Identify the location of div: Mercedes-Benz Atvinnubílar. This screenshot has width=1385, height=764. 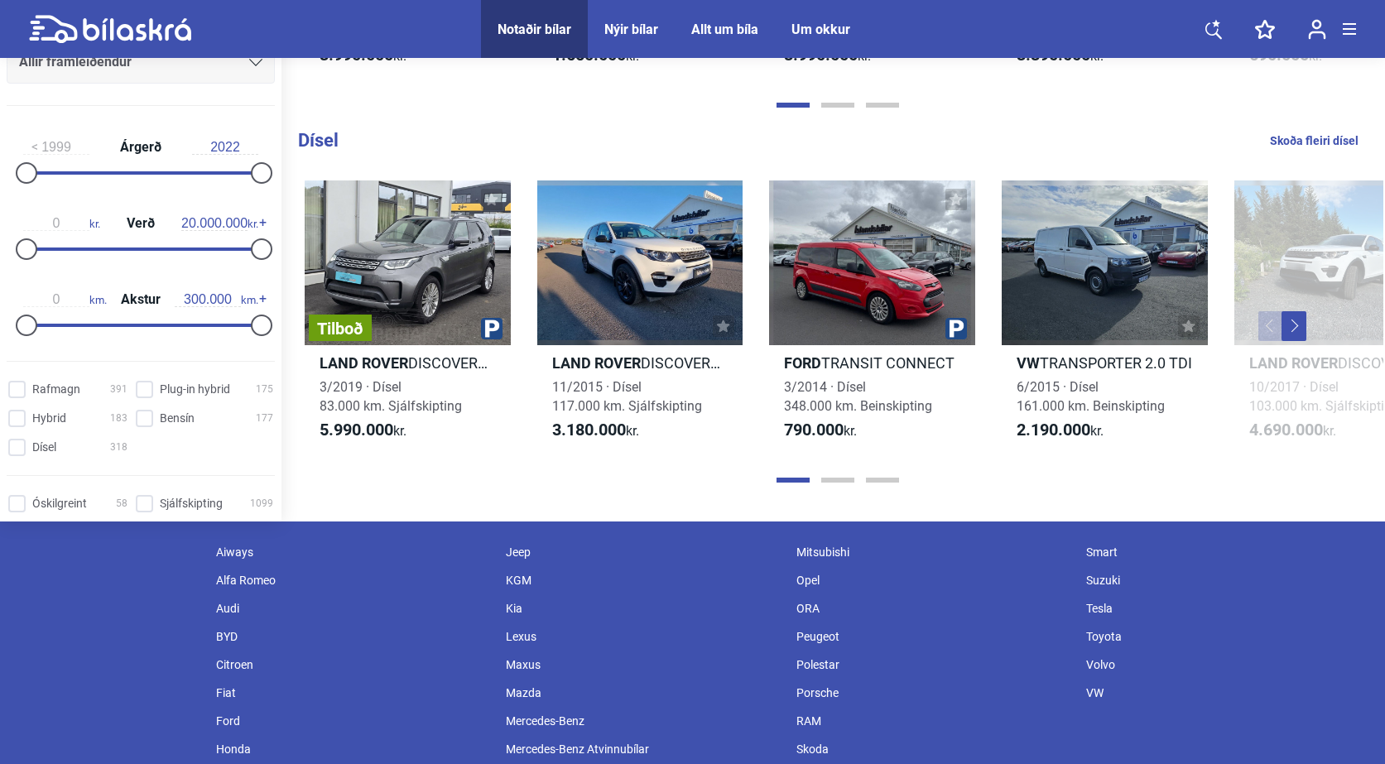
(642, 749).